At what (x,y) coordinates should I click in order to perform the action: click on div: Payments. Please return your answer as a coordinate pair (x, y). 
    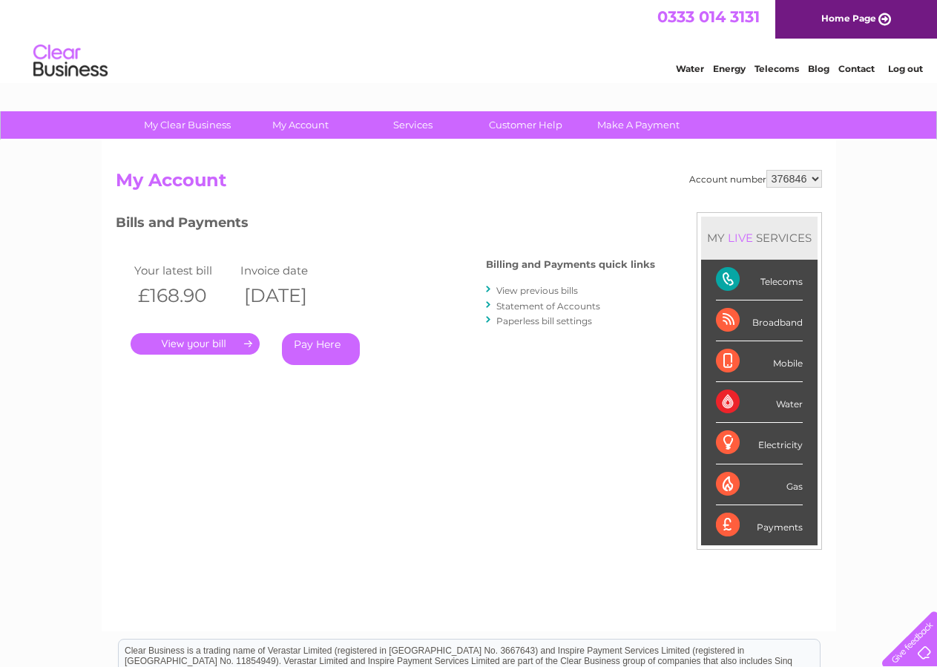
    Looking at the image, I should click on (759, 525).